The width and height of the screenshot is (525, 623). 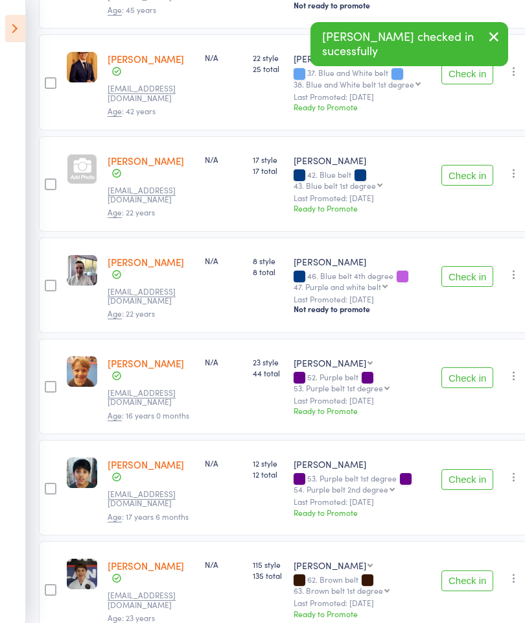 What do you see at coordinates (363, 78) in the screenshot?
I see `div: 37. Blue and White belt` at bounding box center [363, 78].